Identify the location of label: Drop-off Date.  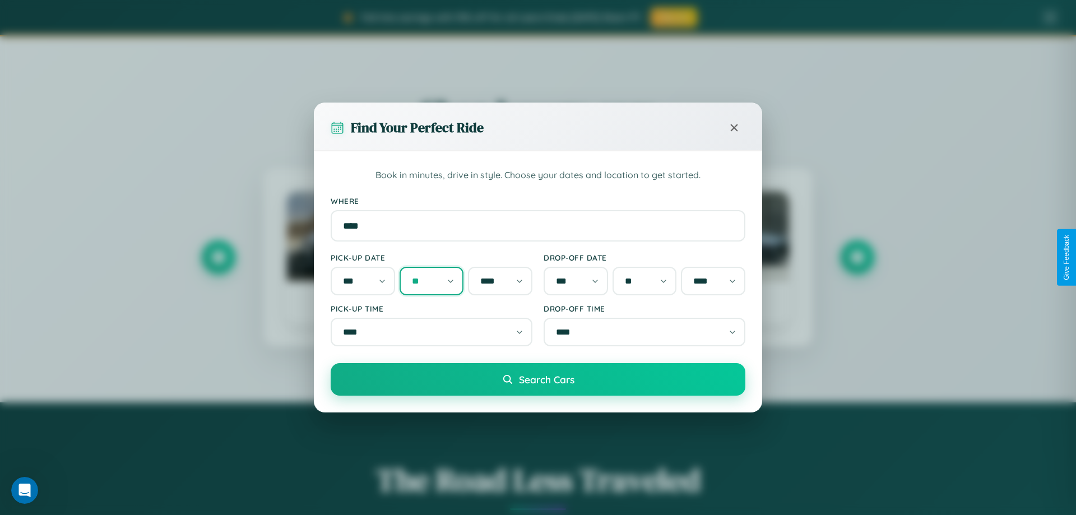
(644, 257).